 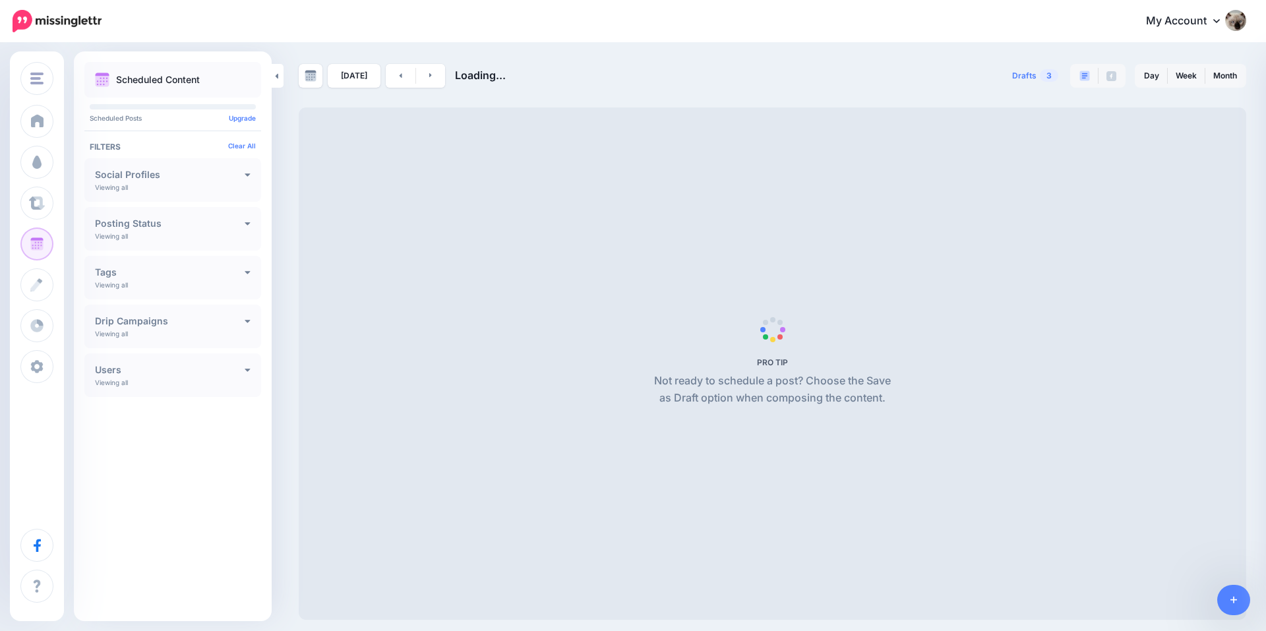 What do you see at coordinates (1187, 76) in the screenshot?
I see `a: Week` at bounding box center [1187, 76].